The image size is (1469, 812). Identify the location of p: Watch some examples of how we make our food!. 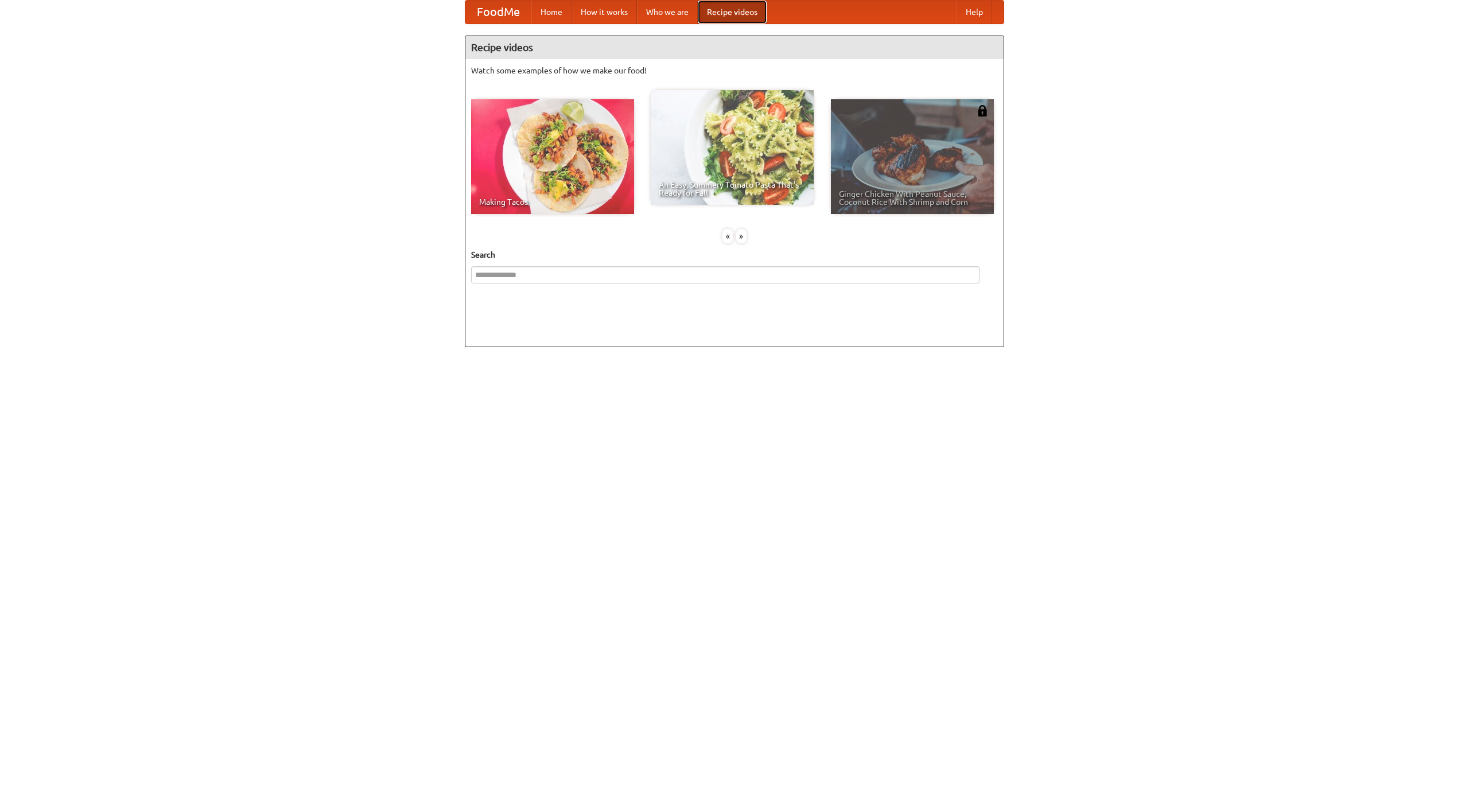
(734, 71).